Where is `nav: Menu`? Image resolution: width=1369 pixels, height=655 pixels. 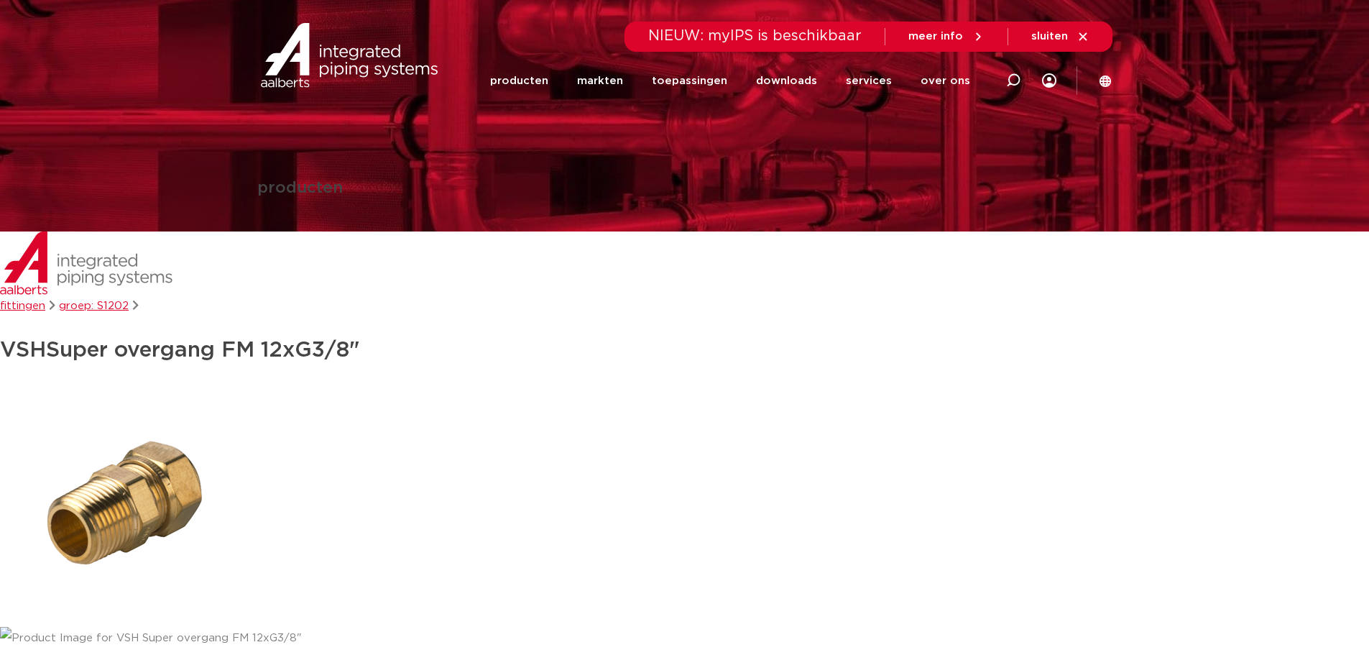
nav: Menu is located at coordinates (730, 80).